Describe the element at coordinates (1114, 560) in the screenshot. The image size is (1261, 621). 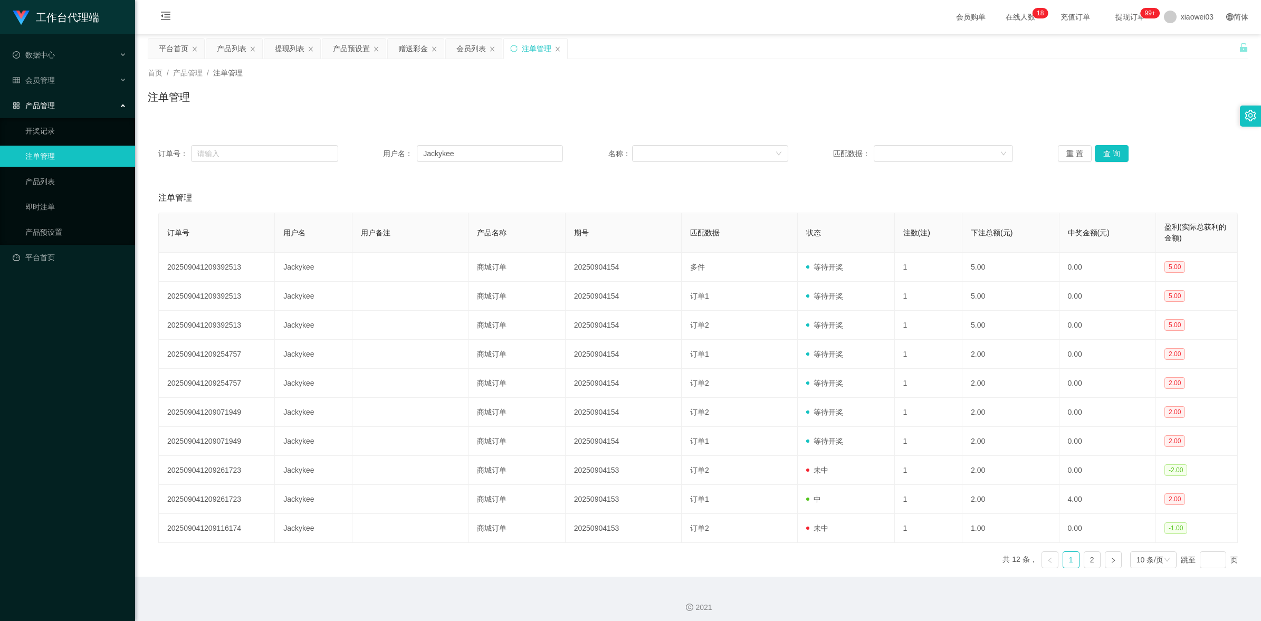
I see `li: 下一页` at that location.